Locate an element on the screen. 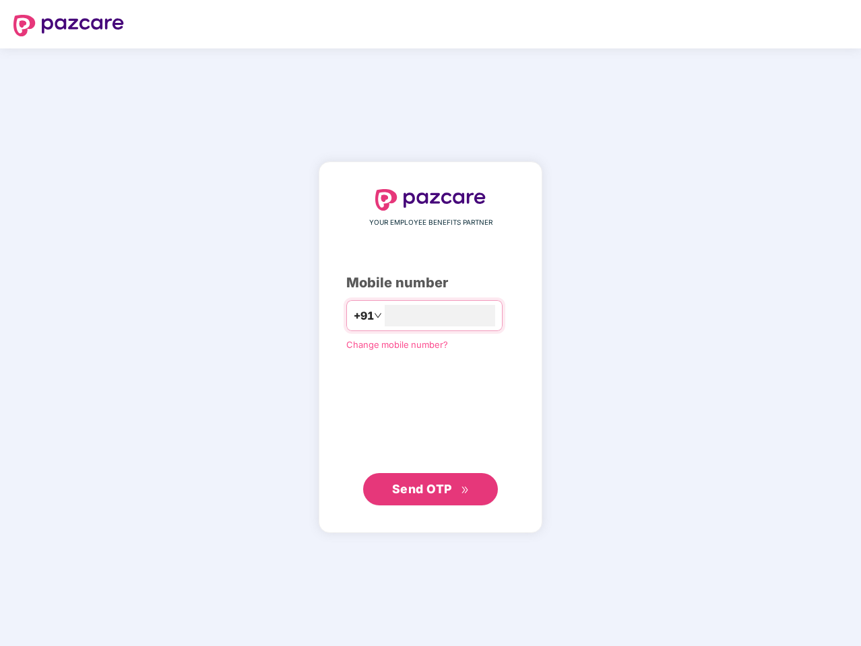  span: +91 is located at coordinates (364, 316).